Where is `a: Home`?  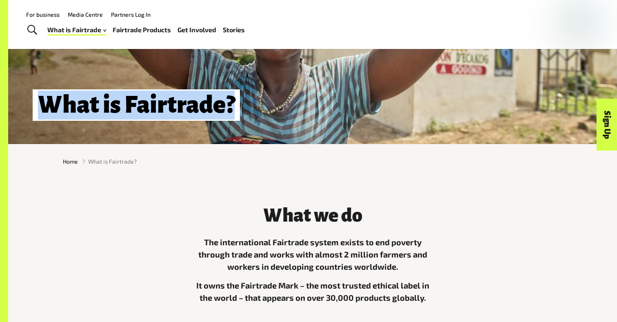
a: Home is located at coordinates (70, 161).